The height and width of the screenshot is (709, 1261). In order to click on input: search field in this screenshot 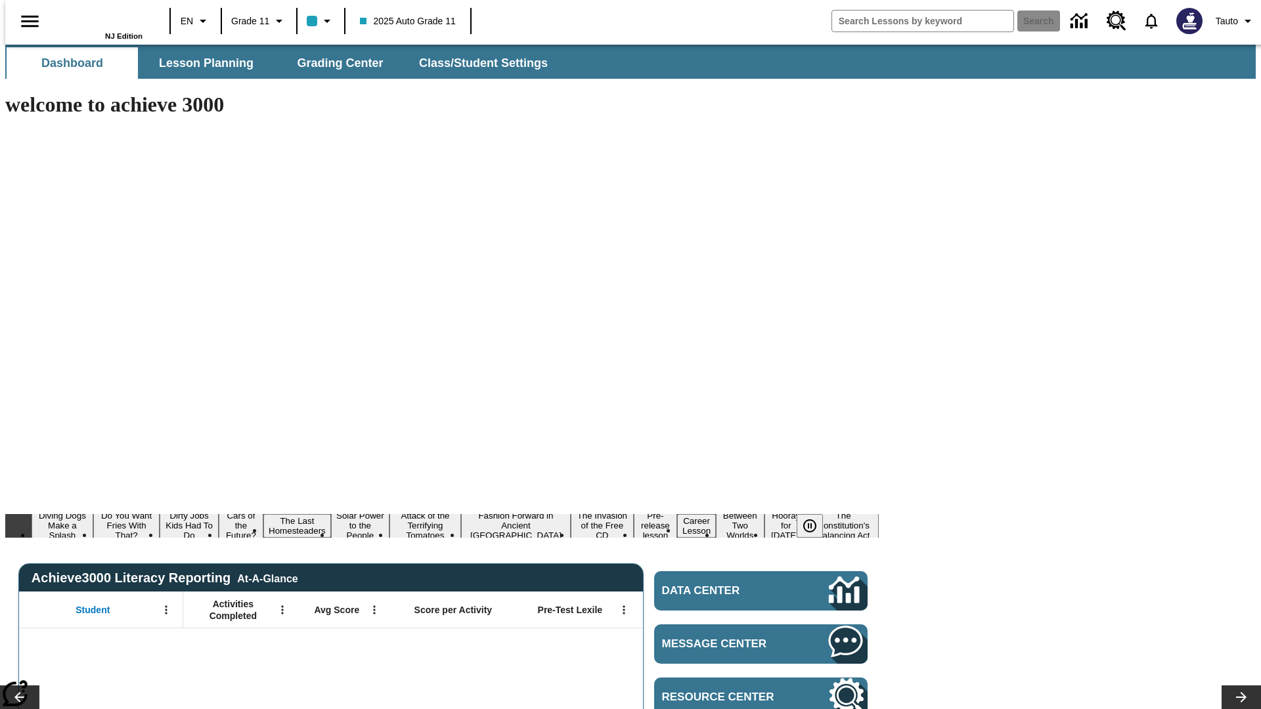, I will do `click(923, 21)`.